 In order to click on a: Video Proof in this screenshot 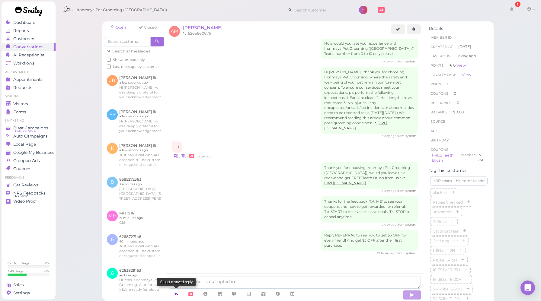, I will do `click(28, 201)`.